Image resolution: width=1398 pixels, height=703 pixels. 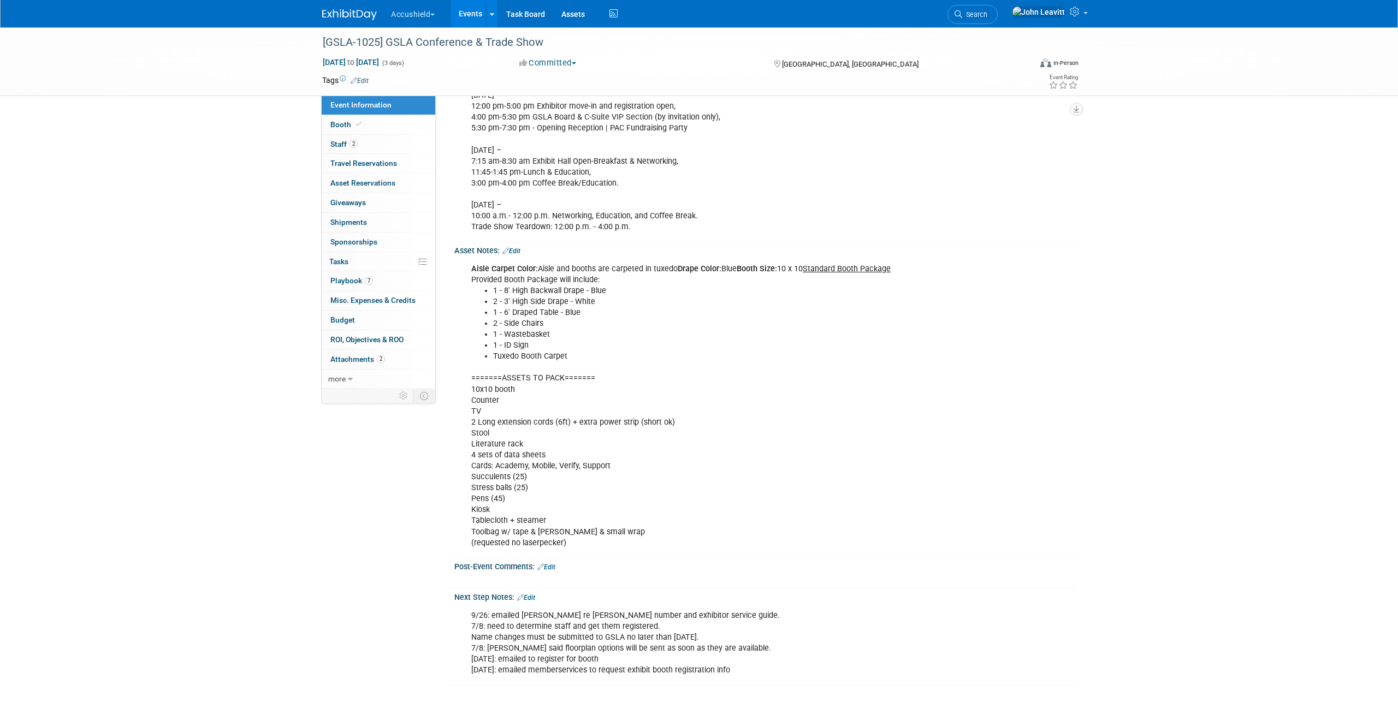 I want to click on a: Asset Reservations, so click(x=378, y=183).